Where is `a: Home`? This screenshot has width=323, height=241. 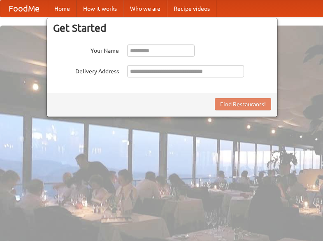
a: Home is located at coordinates (62, 9).